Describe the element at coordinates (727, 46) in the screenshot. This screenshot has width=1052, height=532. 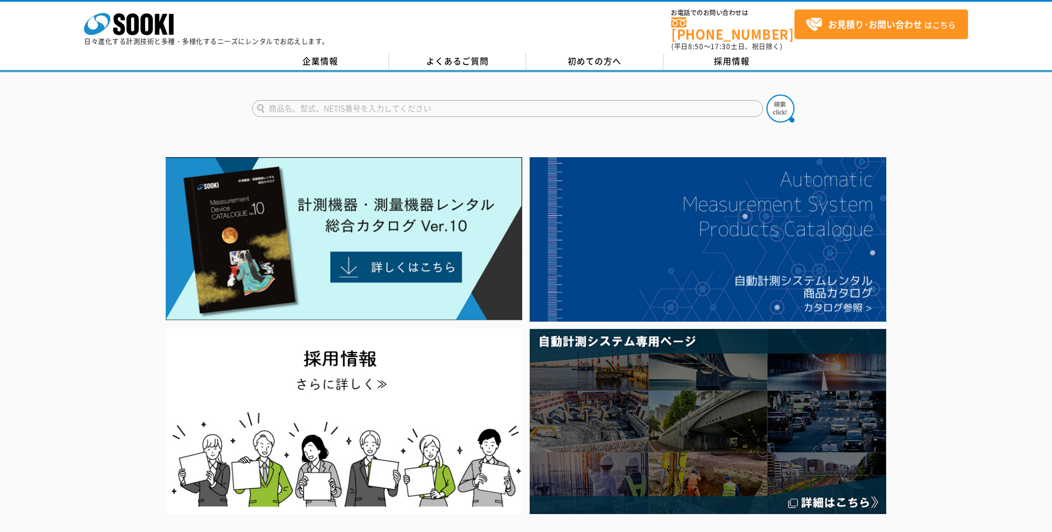
I see `span: (平日 ～ 土日、祝日除く)` at that location.